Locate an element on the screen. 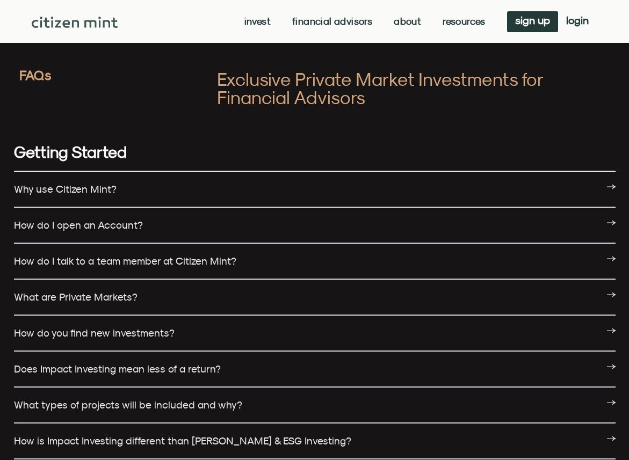 This screenshot has width=629, height=460. div: How do you find new investments? is located at coordinates (315, 333).